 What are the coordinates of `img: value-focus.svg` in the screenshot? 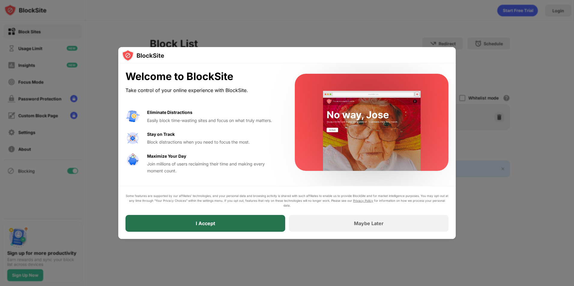 It's located at (133, 138).